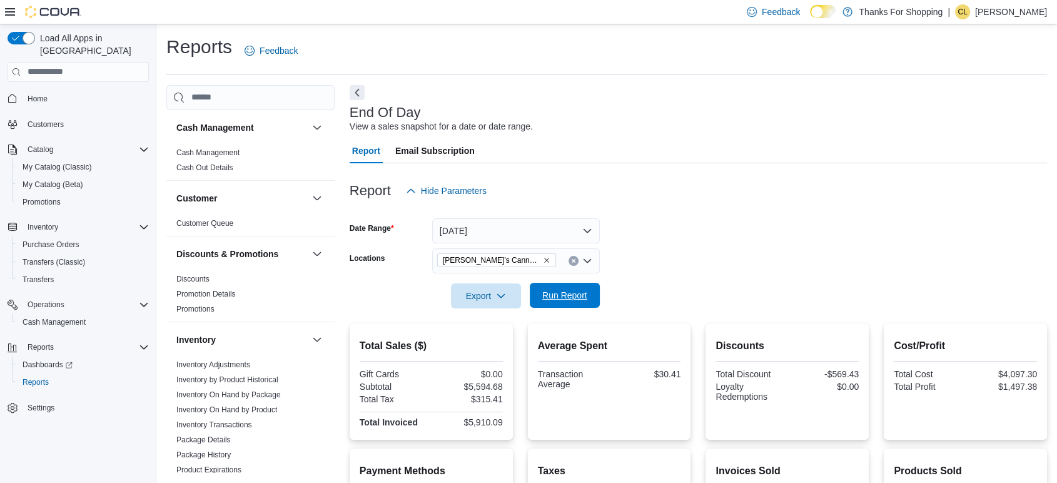  I want to click on button: Run Report, so click(565, 295).